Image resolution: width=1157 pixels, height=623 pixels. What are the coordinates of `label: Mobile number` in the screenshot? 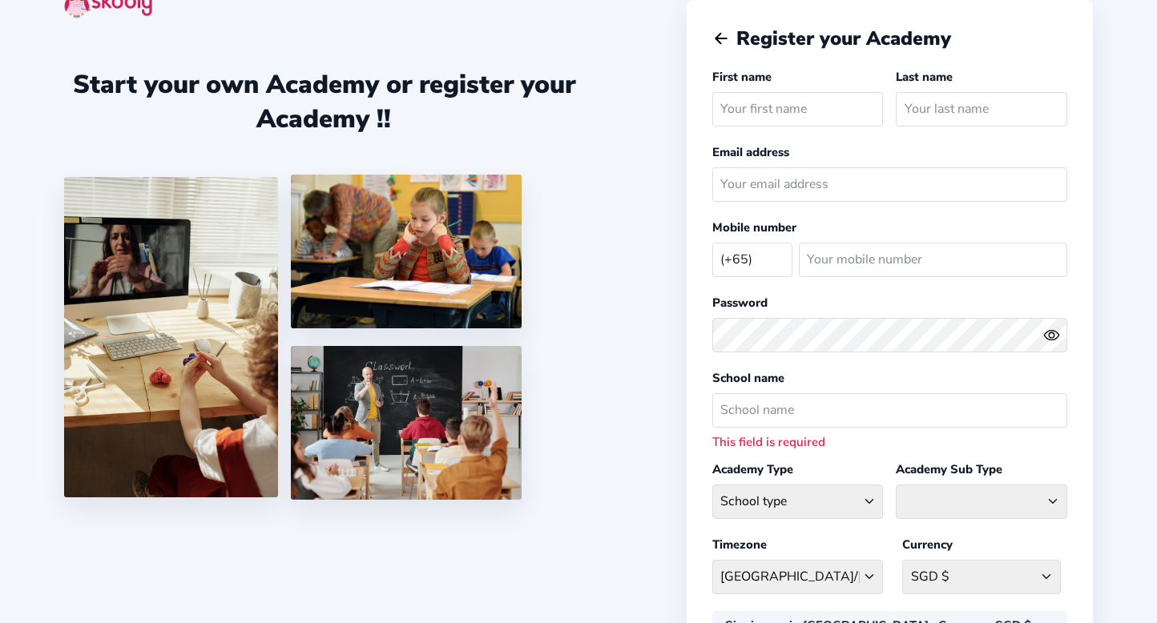 It's located at (754, 228).